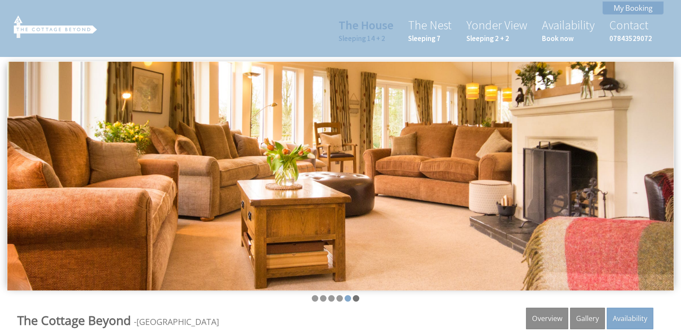  What do you see at coordinates (587, 319) in the screenshot?
I see `a: Gallery` at bounding box center [587, 319].